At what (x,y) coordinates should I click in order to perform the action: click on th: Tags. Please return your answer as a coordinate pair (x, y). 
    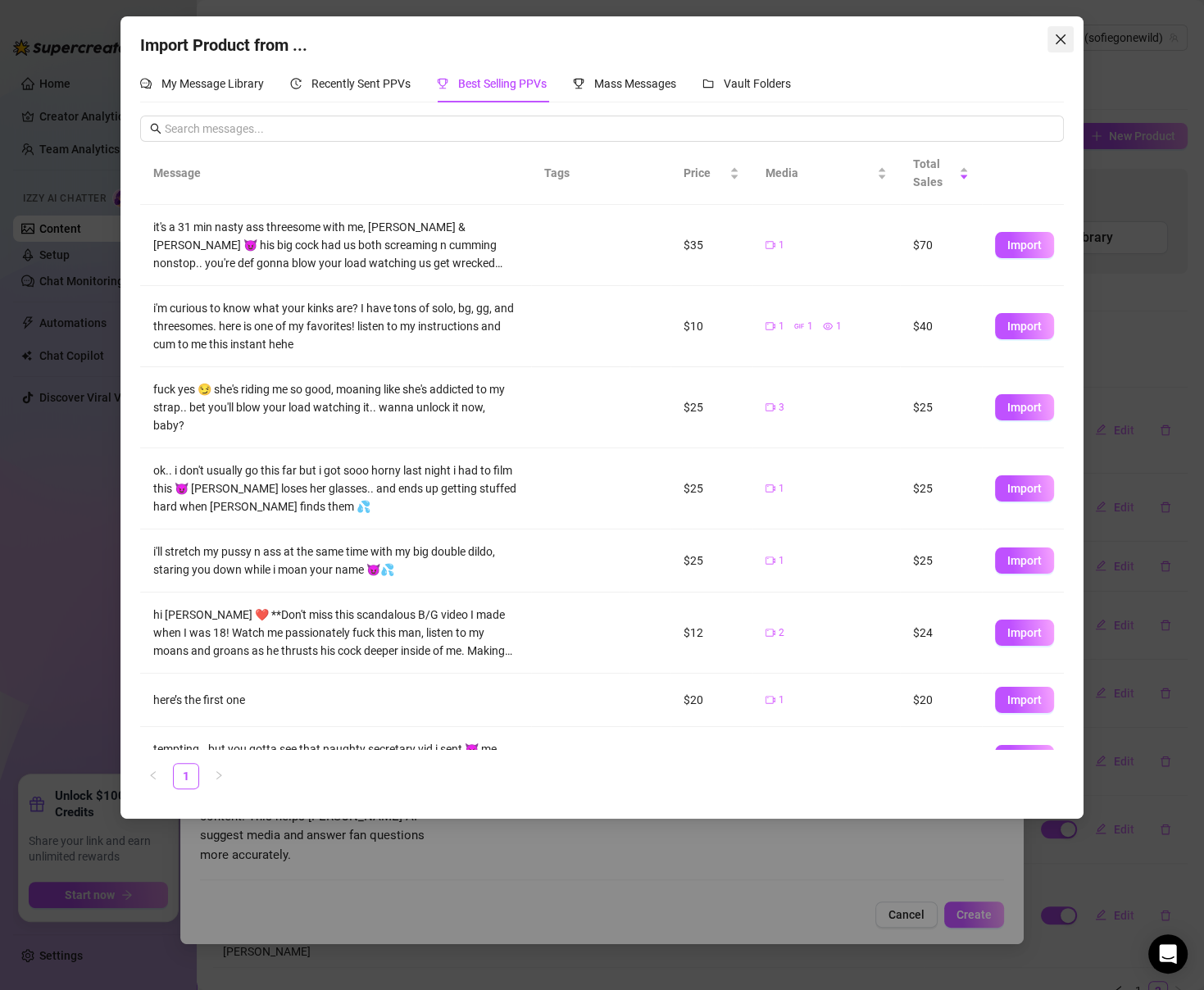
    Looking at the image, I should click on (580, 173).